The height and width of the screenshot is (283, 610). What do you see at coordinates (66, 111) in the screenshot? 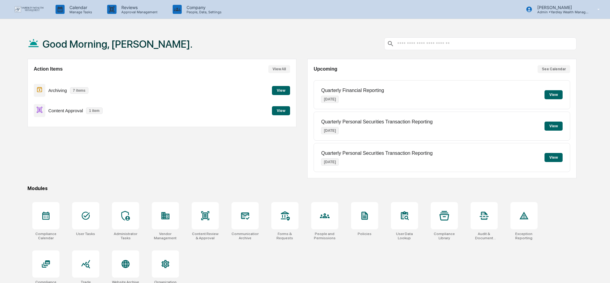
I see `p: Content Approval` at bounding box center [66, 111].